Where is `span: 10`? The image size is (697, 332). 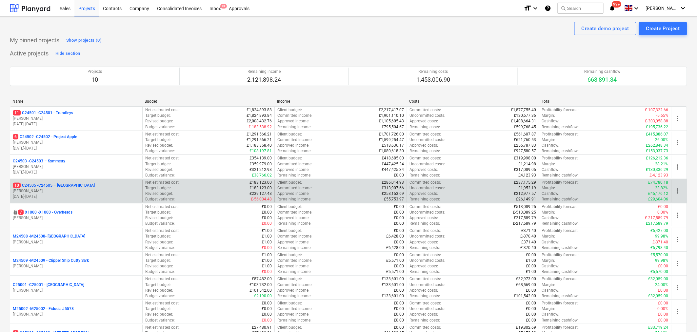
span: 10 is located at coordinates (17, 185).